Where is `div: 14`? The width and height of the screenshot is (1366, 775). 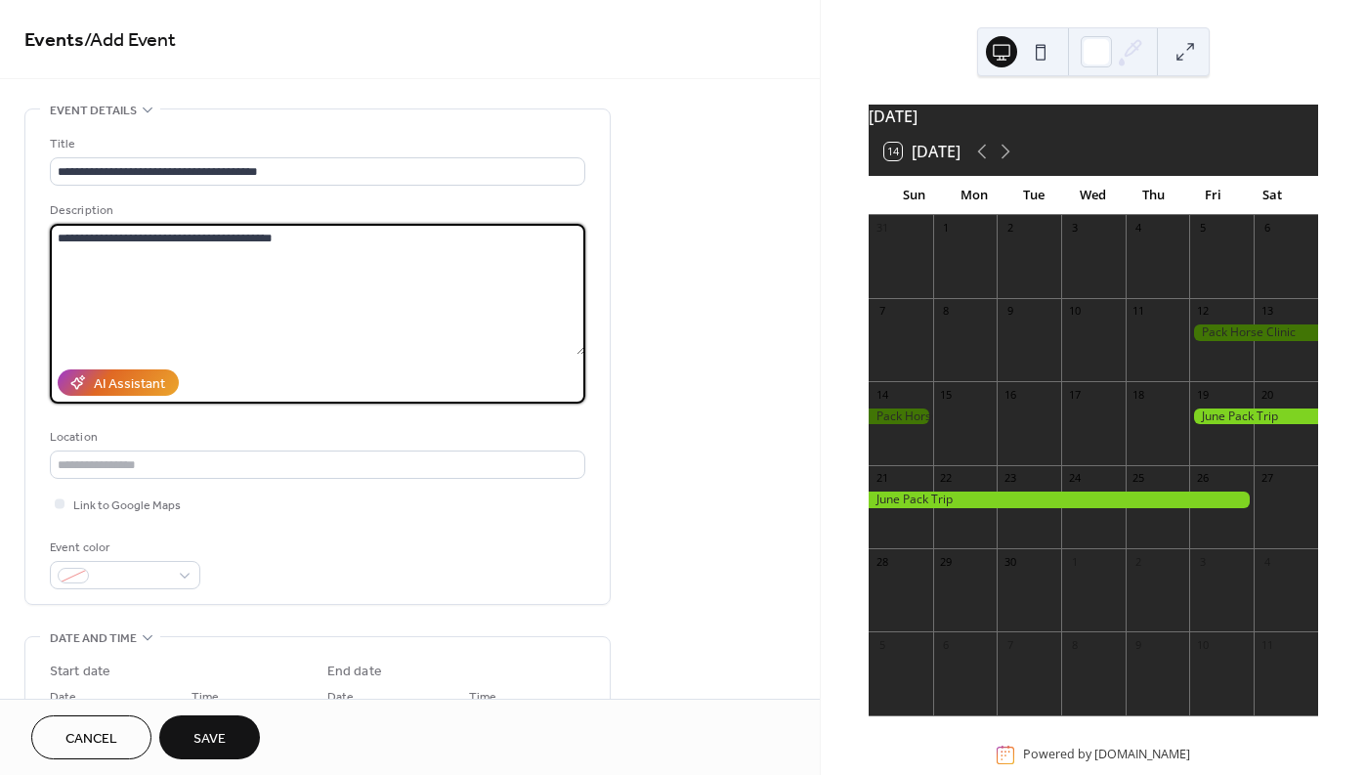
div: 14 is located at coordinates (881, 394).